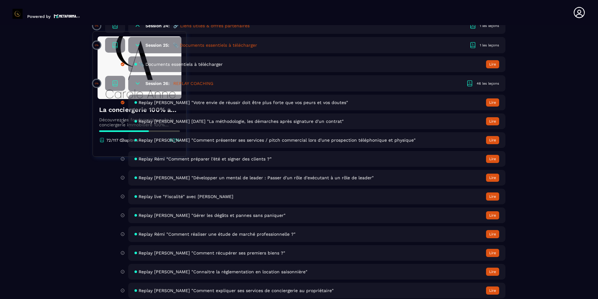 The height and width of the screenshot is (299, 598). Describe the element at coordinates (18, 14) in the screenshot. I see `img: logo-branding` at that location.